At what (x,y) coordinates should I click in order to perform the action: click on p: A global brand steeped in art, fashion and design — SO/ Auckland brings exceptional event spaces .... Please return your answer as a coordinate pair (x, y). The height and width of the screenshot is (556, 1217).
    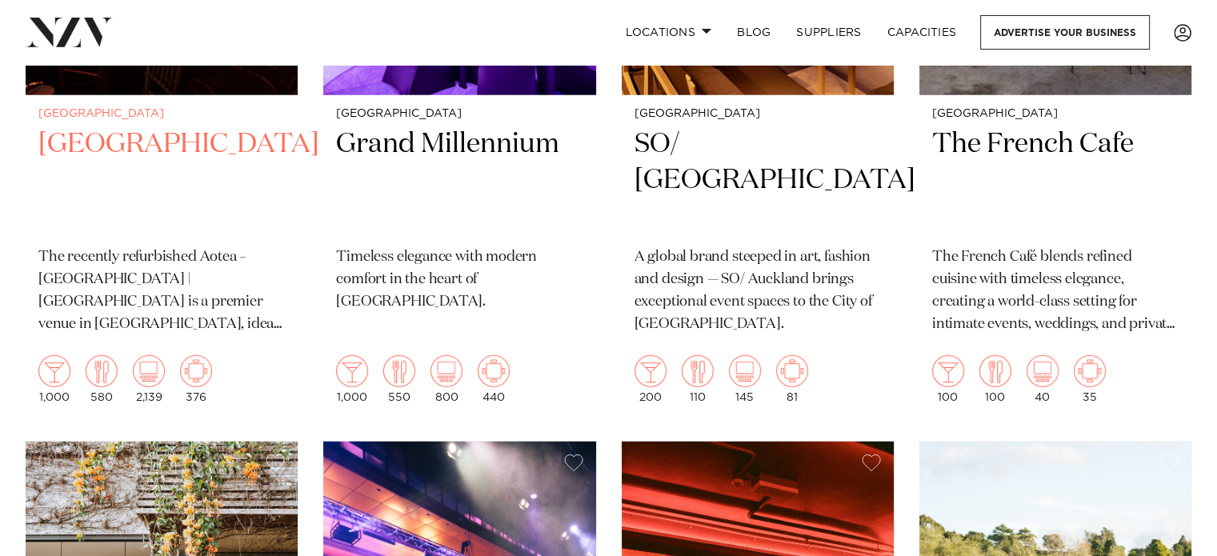
    Looking at the image, I should click on (757, 291).